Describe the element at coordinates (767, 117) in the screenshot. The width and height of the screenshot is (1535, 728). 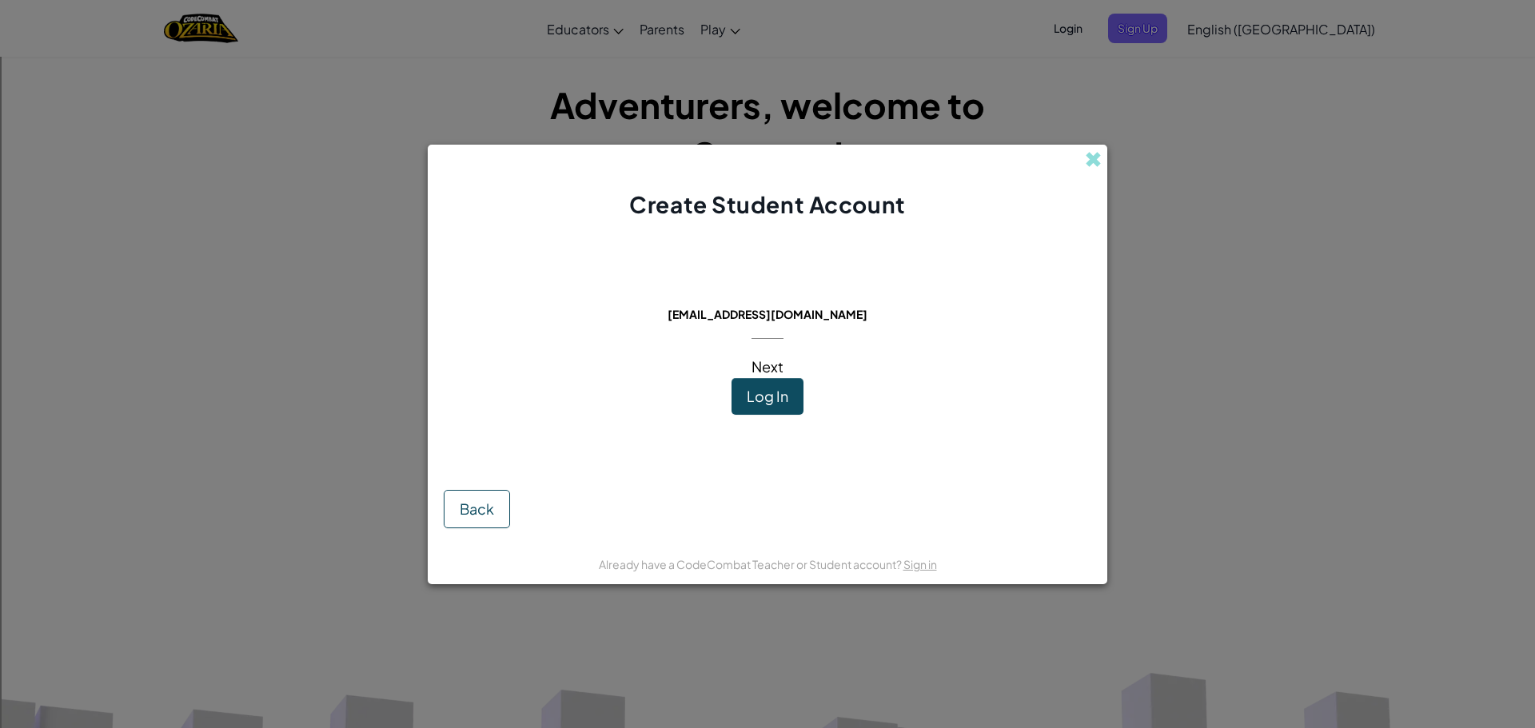
I see `div: Sign out` at that location.